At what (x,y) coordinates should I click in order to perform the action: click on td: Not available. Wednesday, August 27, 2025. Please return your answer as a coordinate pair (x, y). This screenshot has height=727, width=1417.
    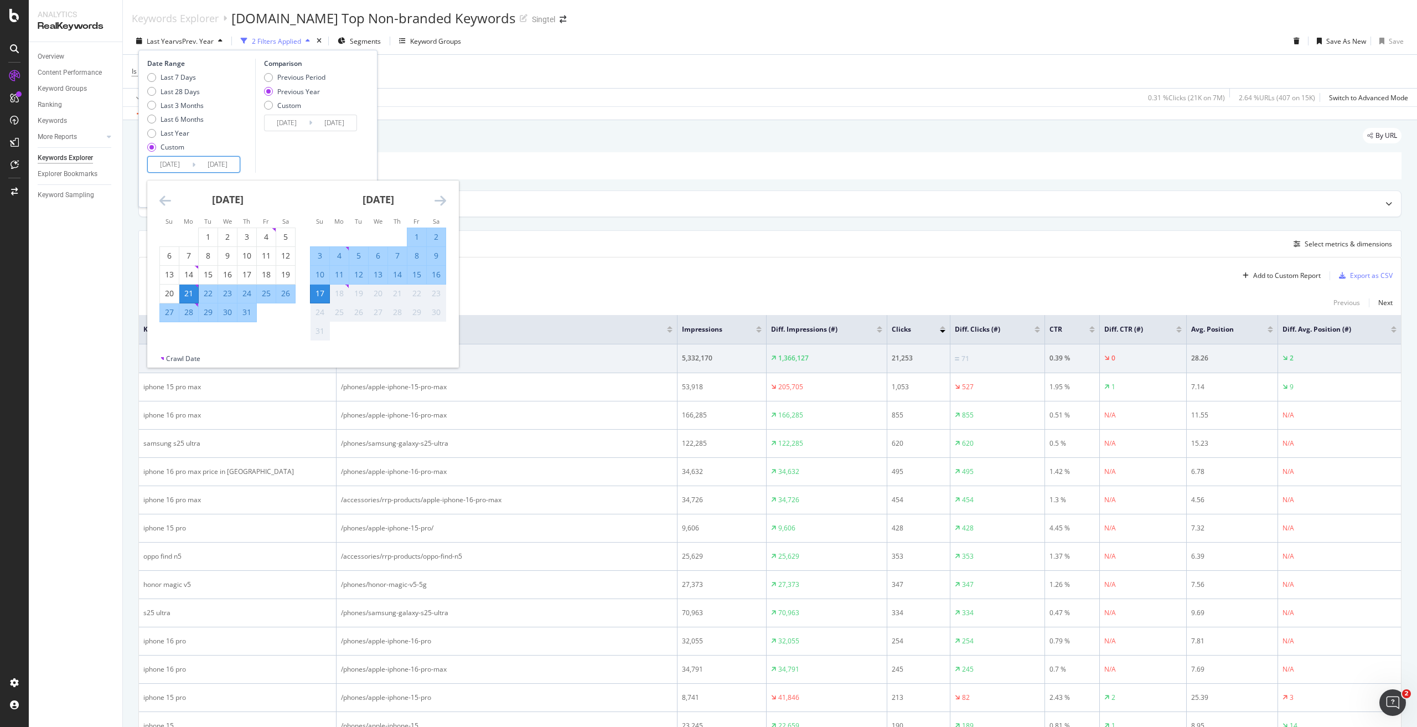
    Looking at the image, I should click on (378, 312).